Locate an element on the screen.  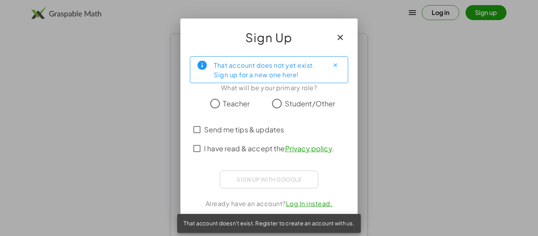
div: That account doesn't exist. Register to create an account with us. is located at coordinates (269, 223).